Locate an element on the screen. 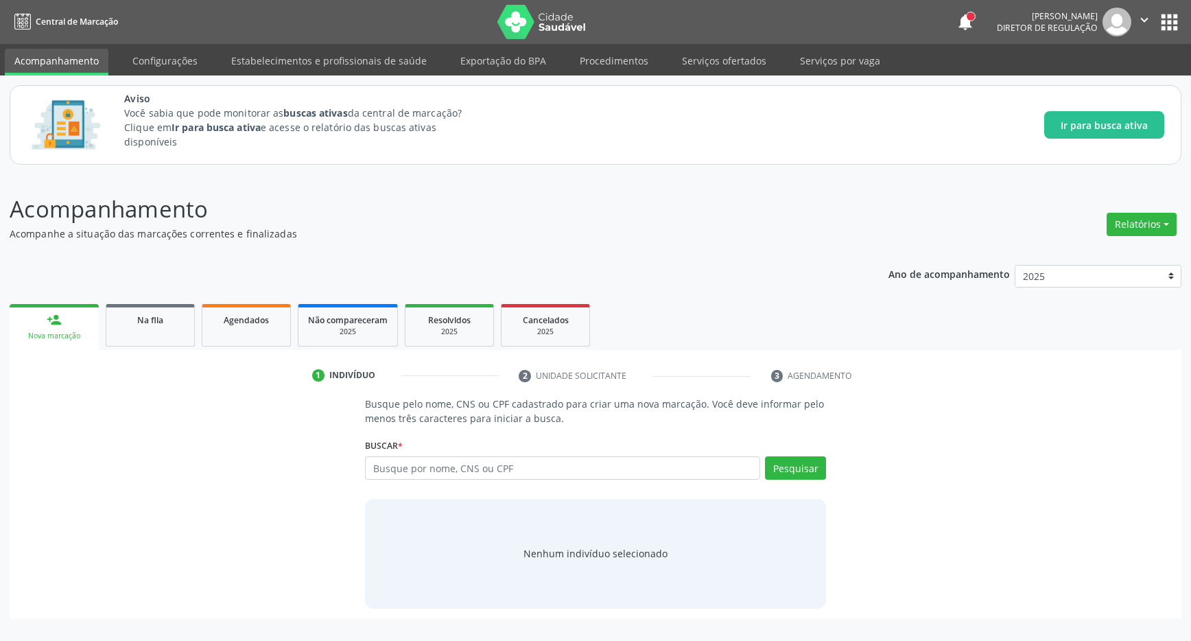 This screenshot has height=641, width=1191. span: Resolvidos is located at coordinates (449, 320).